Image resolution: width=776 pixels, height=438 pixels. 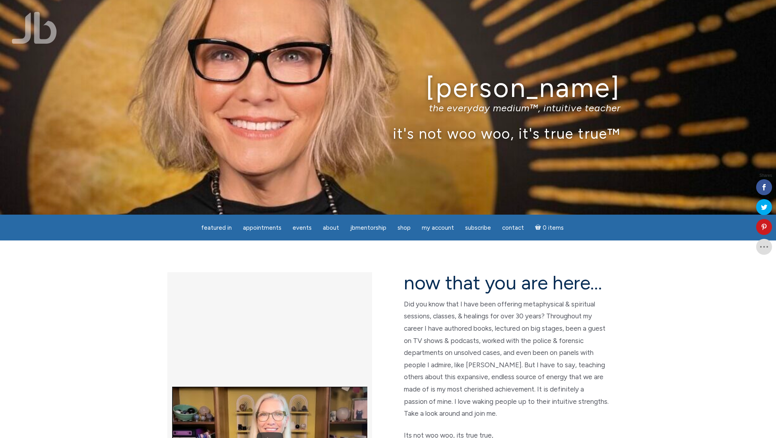 What do you see at coordinates (34, 28) in the screenshot?
I see `a: Jamie Butler. The Everyday Medium` at bounding box center [34, 28].